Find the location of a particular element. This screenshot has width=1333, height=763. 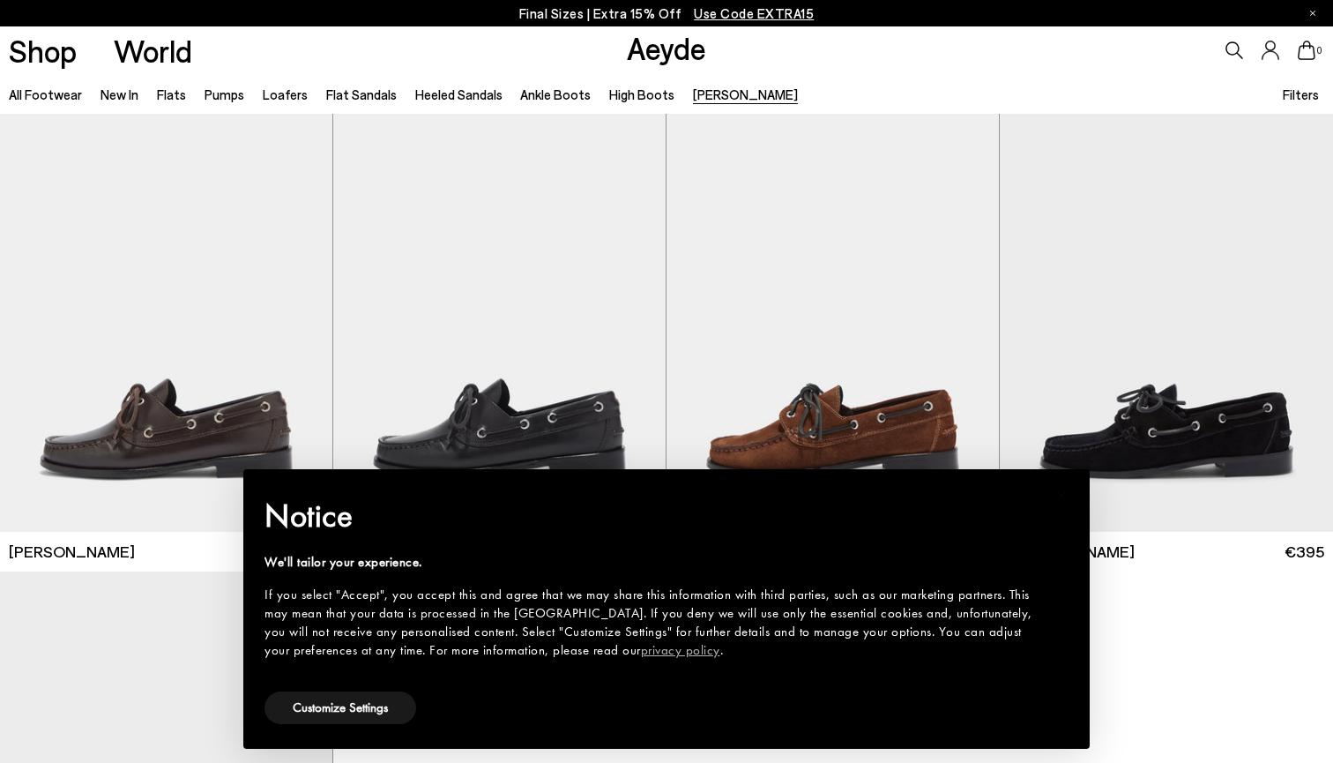

button: Customize Settings is located at coordinates (340, 707).